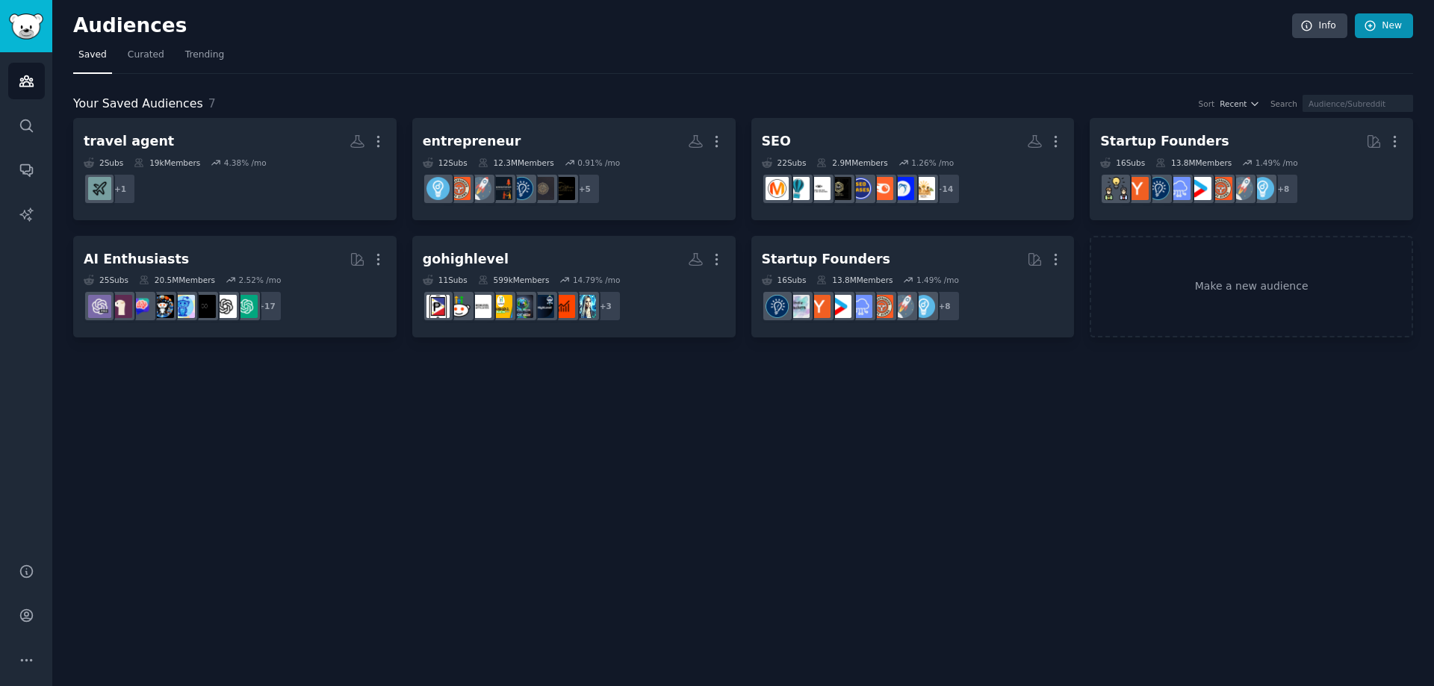 This screenshot has width=1434, height=686. Describe the element at coordinates (839, 188) in the screenshot. I see `img: OnlnMarketingAgency` at that location.